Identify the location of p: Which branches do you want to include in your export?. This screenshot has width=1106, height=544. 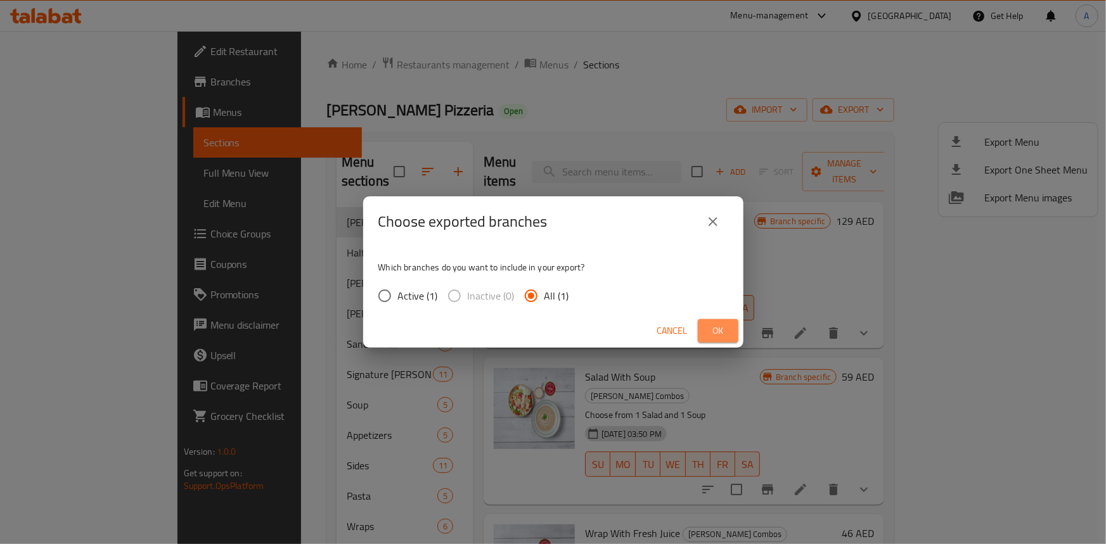
(553, 267).